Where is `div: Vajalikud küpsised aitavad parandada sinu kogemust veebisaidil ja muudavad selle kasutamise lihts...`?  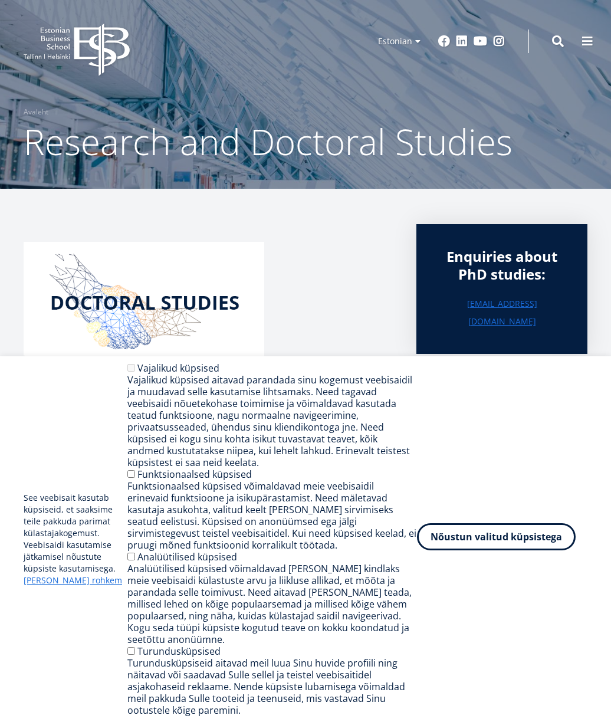 div: Vajalikud küpsised aitavad parandada sinu kogemust veebisaidil ja muudavad selle kasutamise lihts... is located at coordinates (272, 421).